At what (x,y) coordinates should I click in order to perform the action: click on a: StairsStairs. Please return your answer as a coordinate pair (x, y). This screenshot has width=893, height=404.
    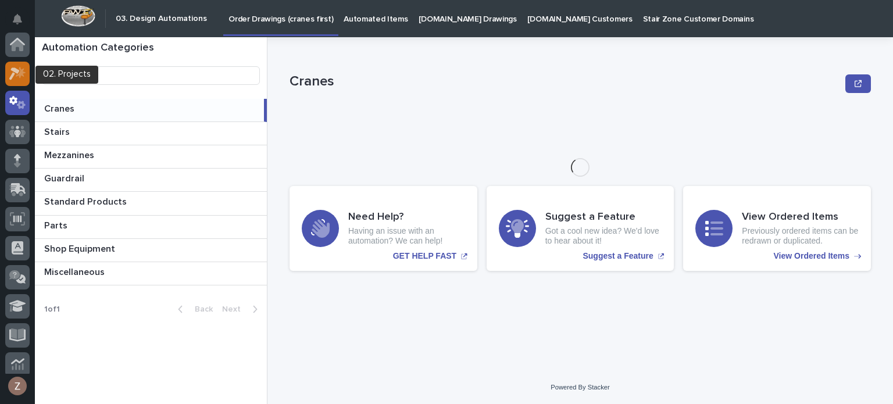
    Looking at the image, I should click on (151, 134).